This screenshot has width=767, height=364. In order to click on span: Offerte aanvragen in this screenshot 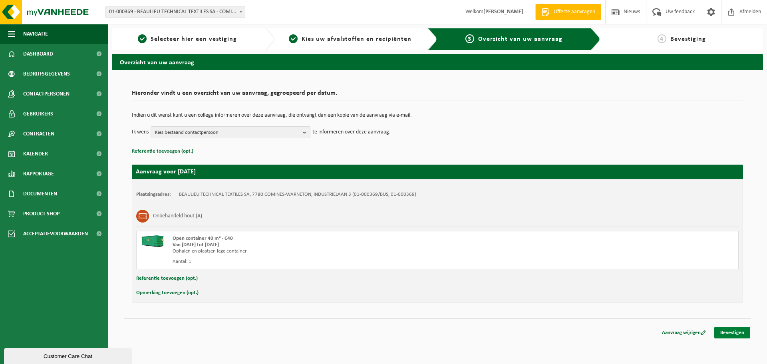, I will do `click(575, 12)`.